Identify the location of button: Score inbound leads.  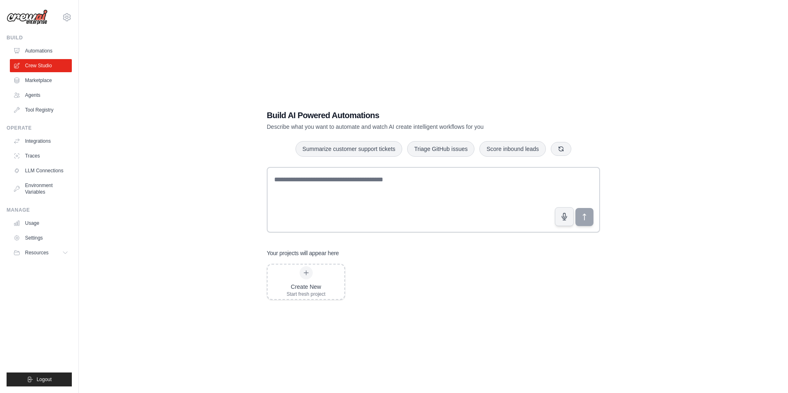
(513, 149).